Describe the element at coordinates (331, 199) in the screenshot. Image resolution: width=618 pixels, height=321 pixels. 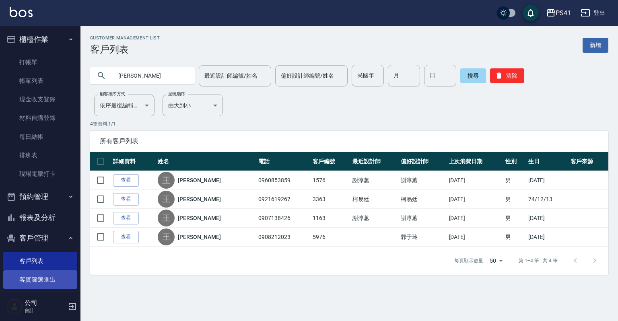
I see `td: 3363` at that location.